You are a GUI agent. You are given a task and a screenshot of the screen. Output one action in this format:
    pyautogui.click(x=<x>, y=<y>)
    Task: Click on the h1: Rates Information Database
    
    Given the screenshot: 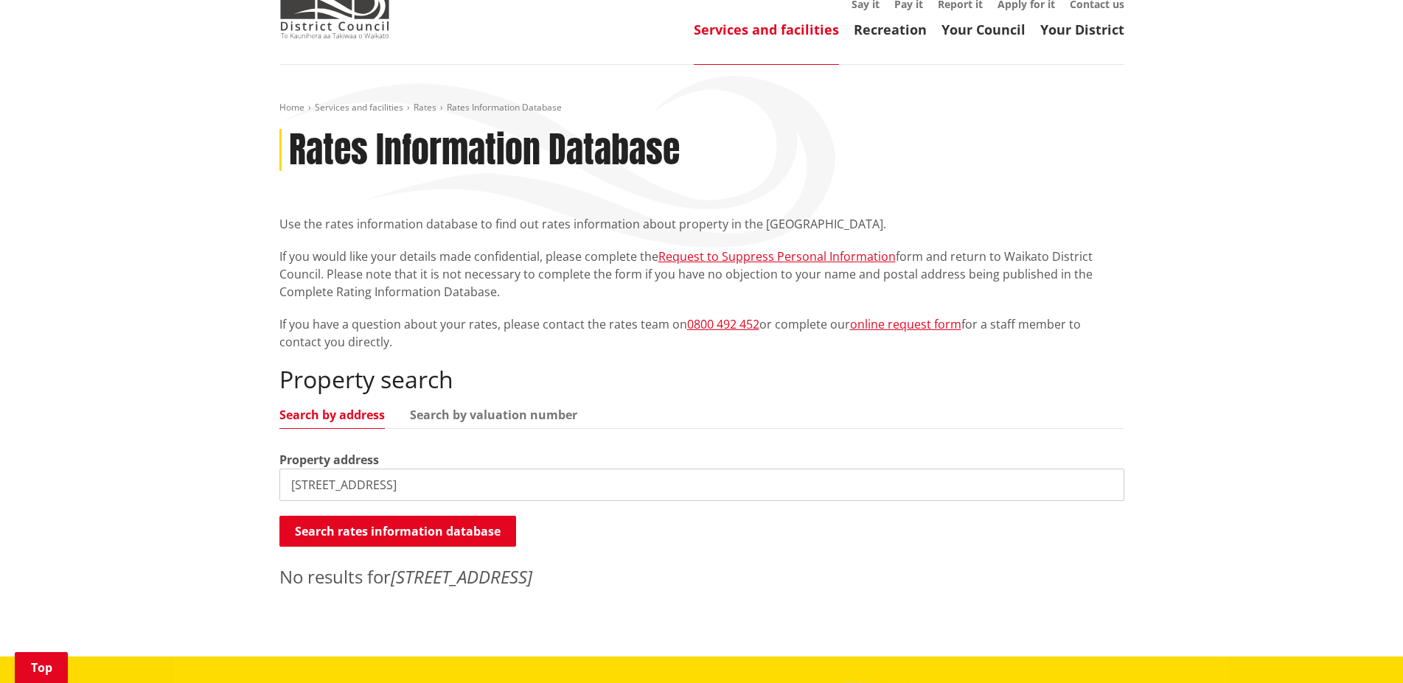 What is the action you would take?
    pyautogui.click(x=484, y=150)
    